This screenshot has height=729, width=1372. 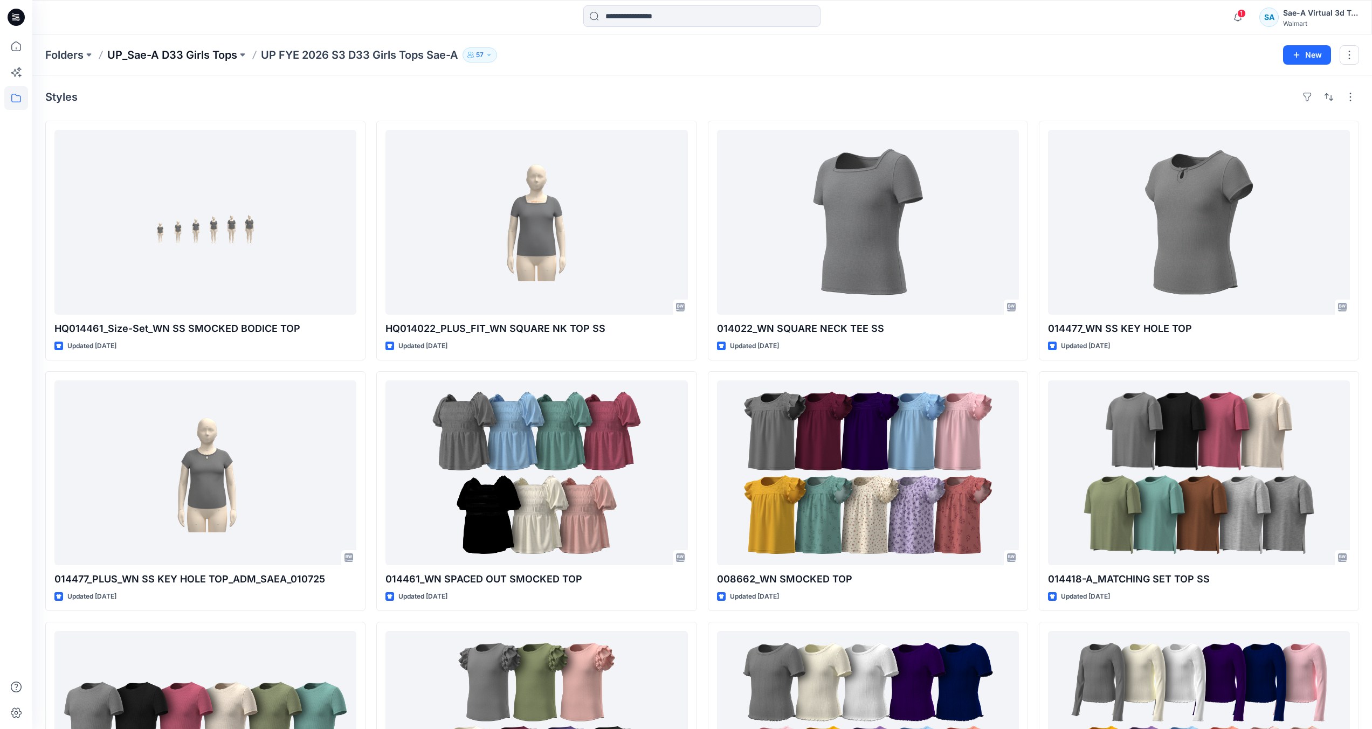 I want to click on p: 014477_PLUS_WN SS KEY HOLE TOP_ADM_SAEA_010725, so click(x=205, y=580).